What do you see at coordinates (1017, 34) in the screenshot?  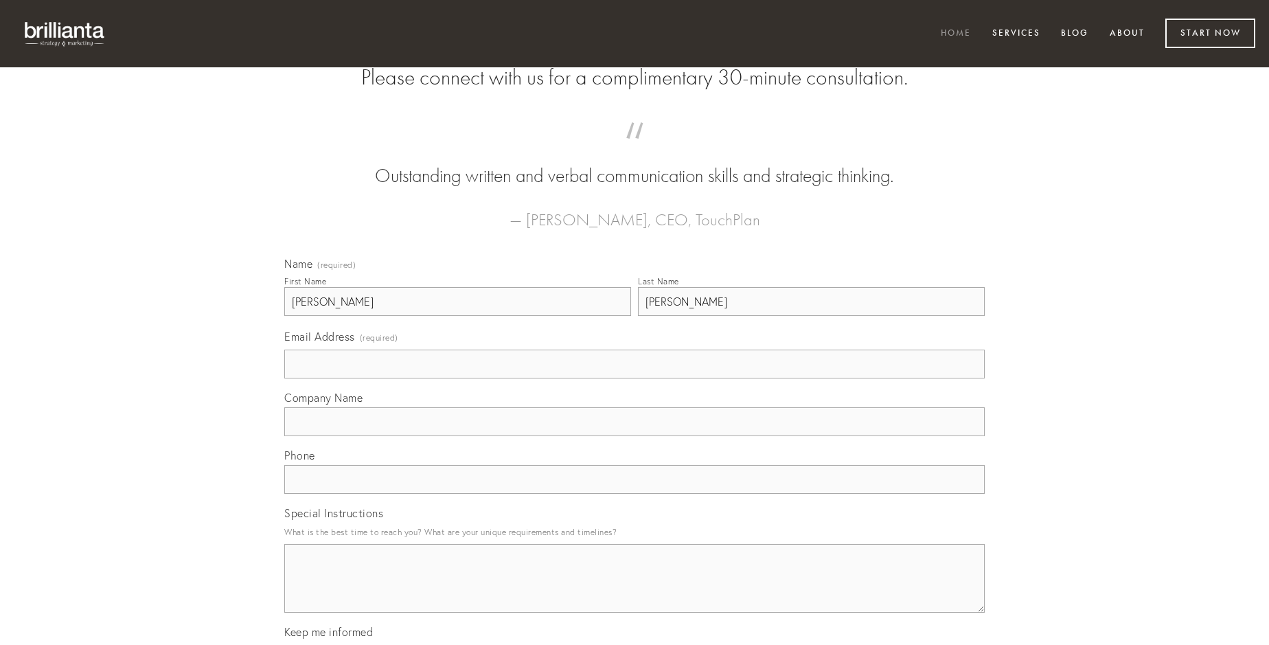 I see `a: Services` at bounding box center [1017, 34].